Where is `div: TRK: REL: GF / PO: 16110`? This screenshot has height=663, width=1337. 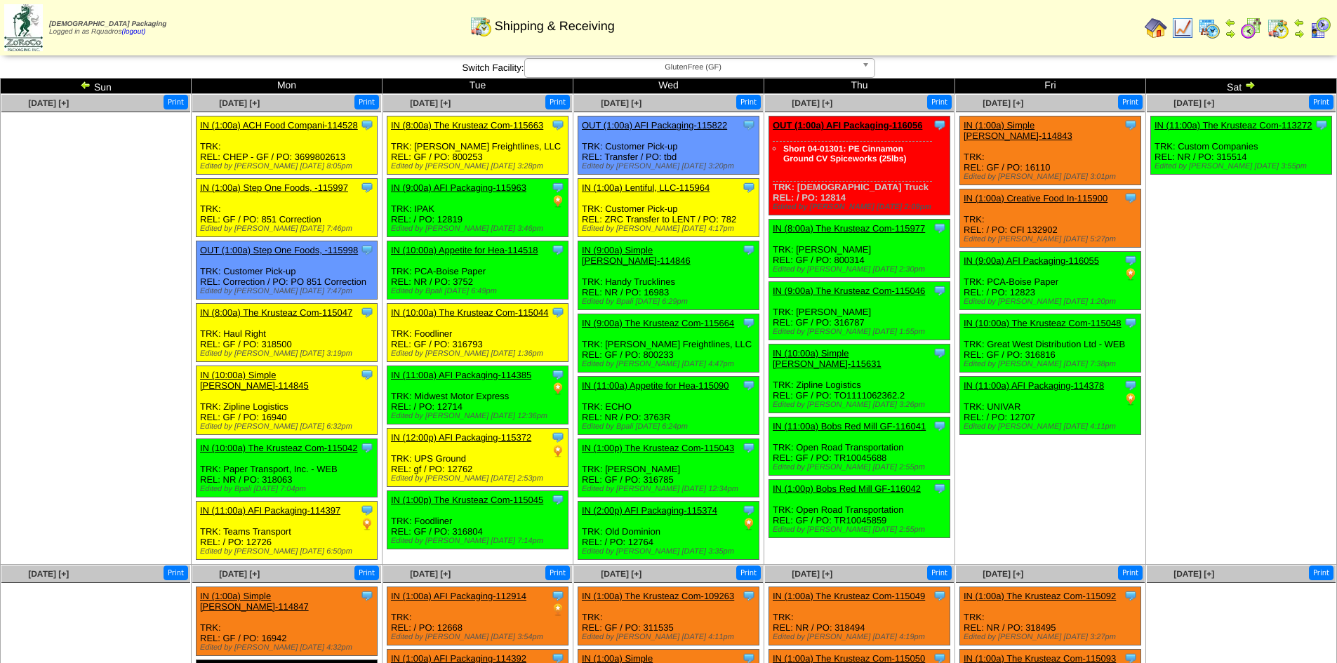
div: TRK: REL: GF / PO: 16110 is located at coordinates (1050, 151).